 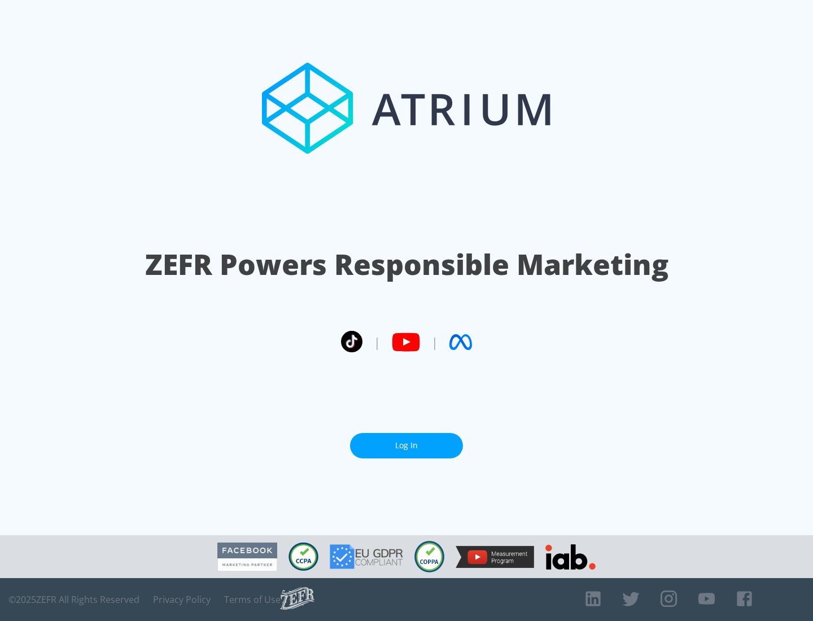 What do you see at coordinates (182, 599) in the screenshot?
I see `a: Privacy Policy` at bounding box center [182, 599].